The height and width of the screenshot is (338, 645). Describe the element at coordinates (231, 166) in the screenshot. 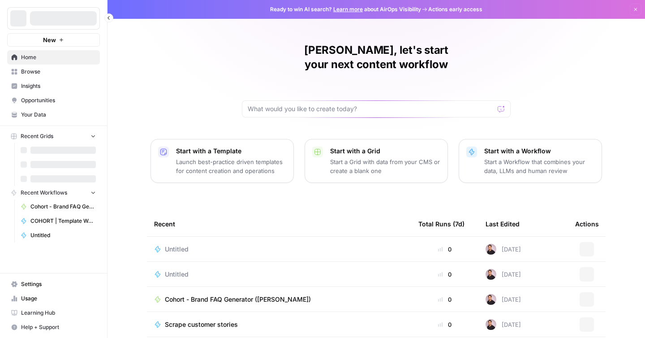

I see `p: Launch best-practice driven templates for content creation and operations` at that location.